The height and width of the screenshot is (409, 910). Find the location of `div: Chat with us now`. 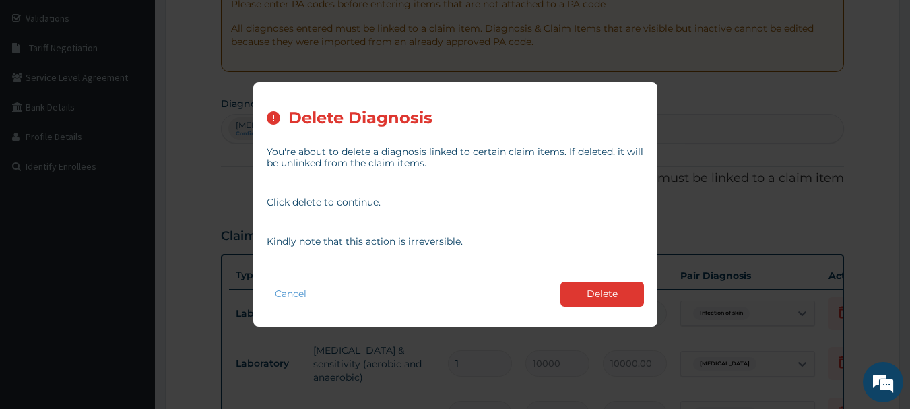

div: Chat with us now is located at coordinates (148, 84).